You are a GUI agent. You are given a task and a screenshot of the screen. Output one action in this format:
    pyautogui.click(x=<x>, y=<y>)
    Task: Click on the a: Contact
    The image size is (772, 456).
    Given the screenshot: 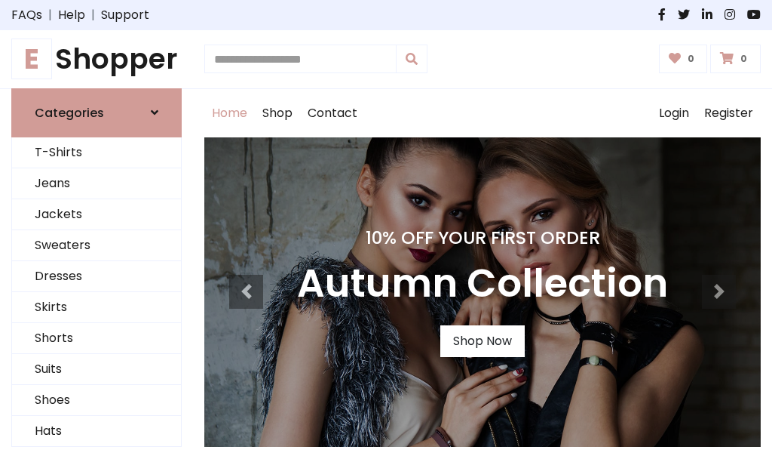 What is the action you would take?
    pyautogui.click(x=333, y=113)
    